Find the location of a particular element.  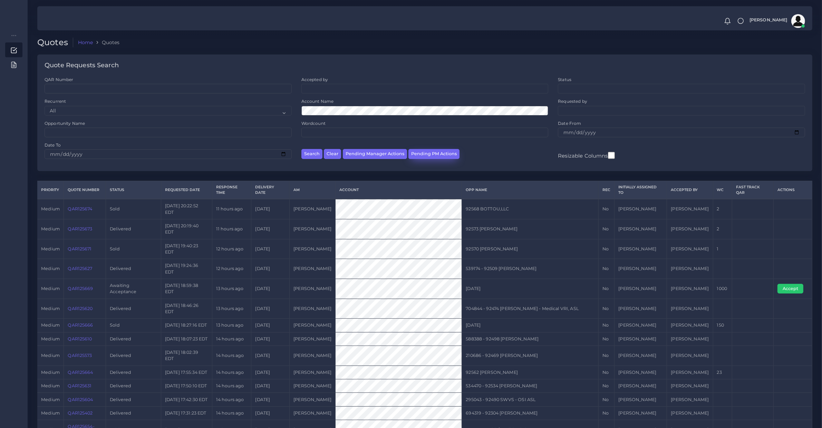

th: REC is located at coordinates (606, 190).